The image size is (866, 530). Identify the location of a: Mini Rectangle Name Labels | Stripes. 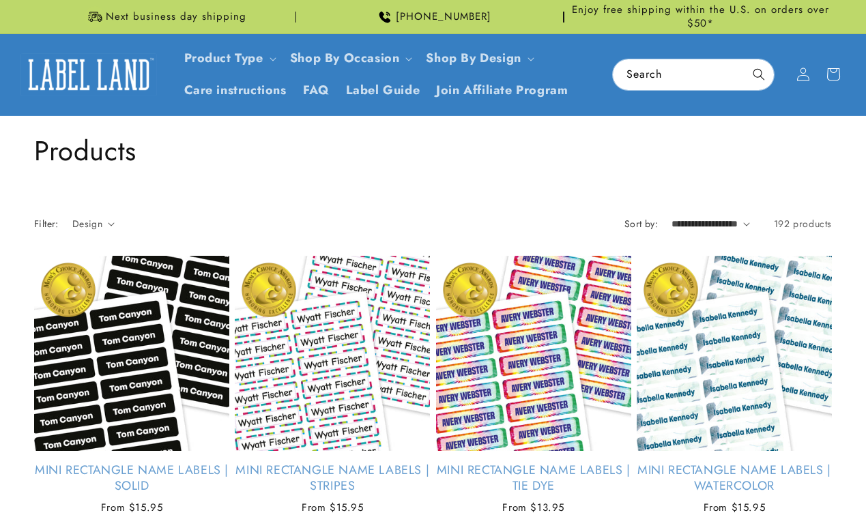
(332, 478).